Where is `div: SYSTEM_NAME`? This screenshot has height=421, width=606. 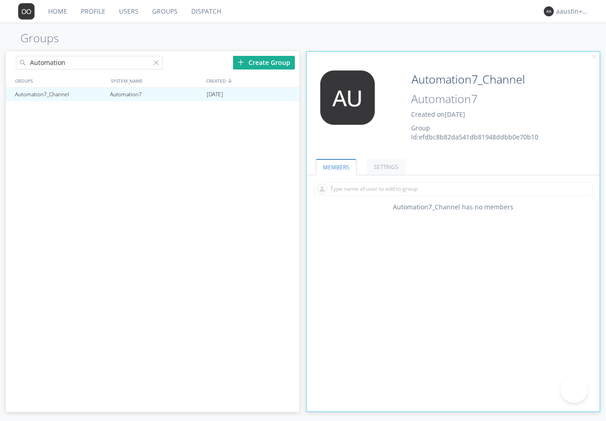 div: SYSTEM_NAME is located at coordinates (156, 80).